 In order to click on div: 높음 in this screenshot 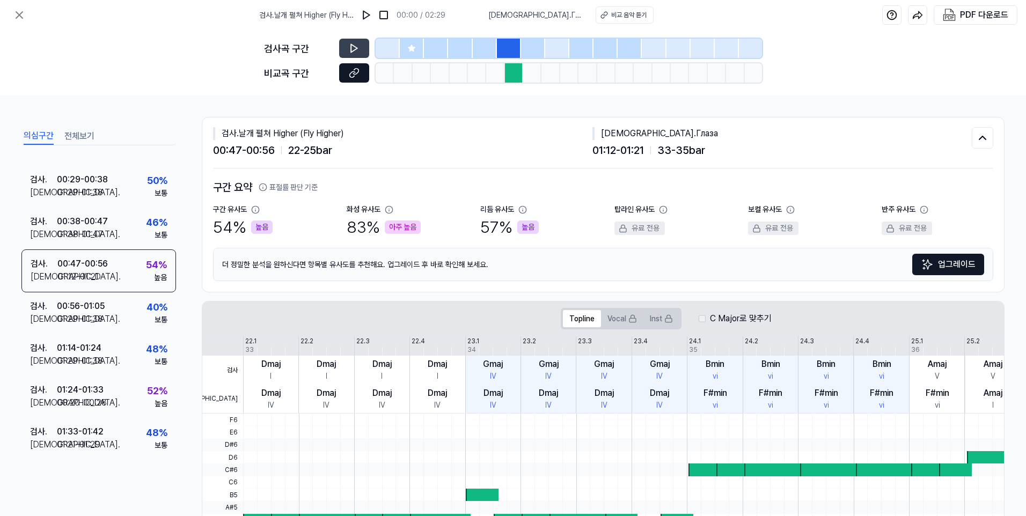, I will do `click(161, 403)`.